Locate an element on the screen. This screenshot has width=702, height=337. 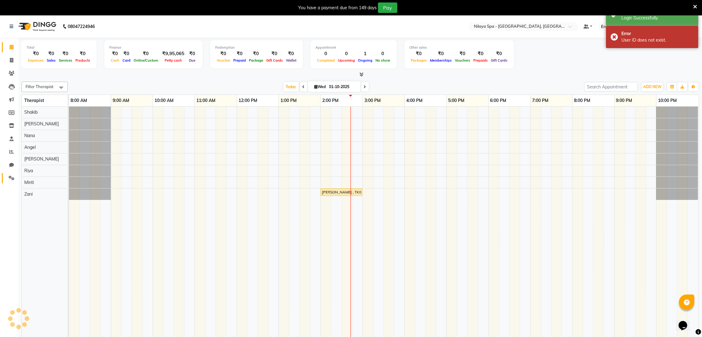
span: Cash is located at coordinates (115, 60).